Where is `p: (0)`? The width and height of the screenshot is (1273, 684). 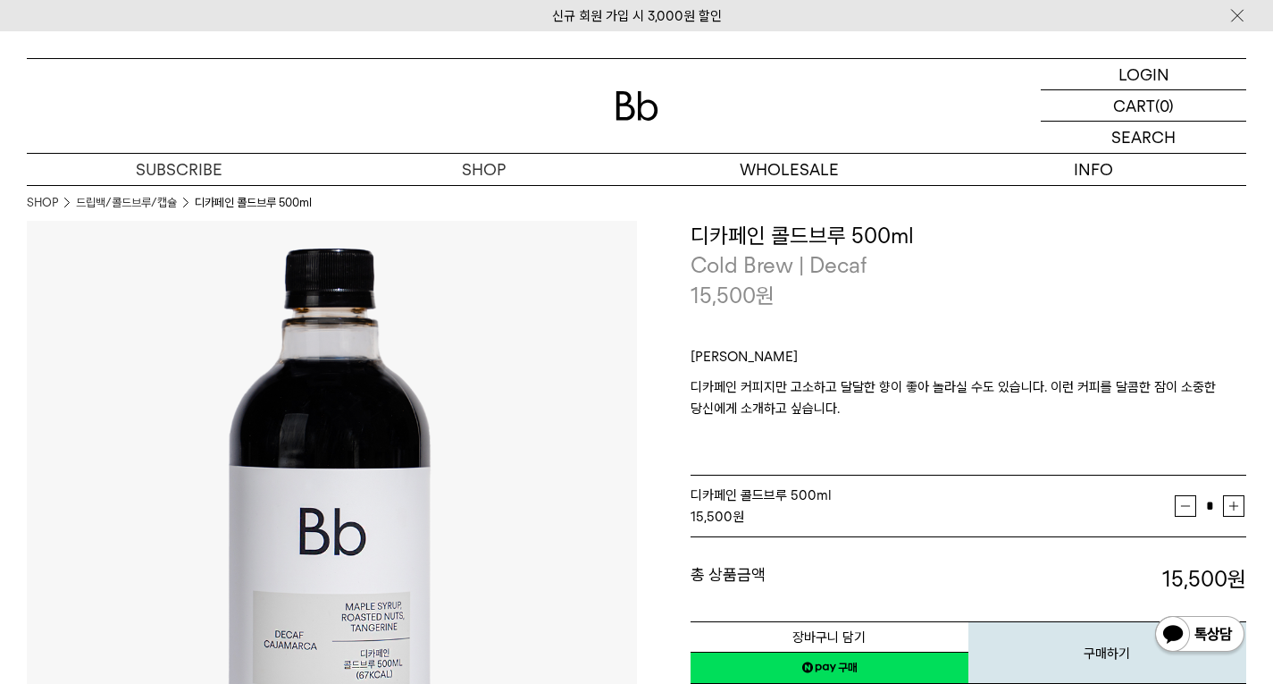
p: (0) is located at coordinates (1164, 105).